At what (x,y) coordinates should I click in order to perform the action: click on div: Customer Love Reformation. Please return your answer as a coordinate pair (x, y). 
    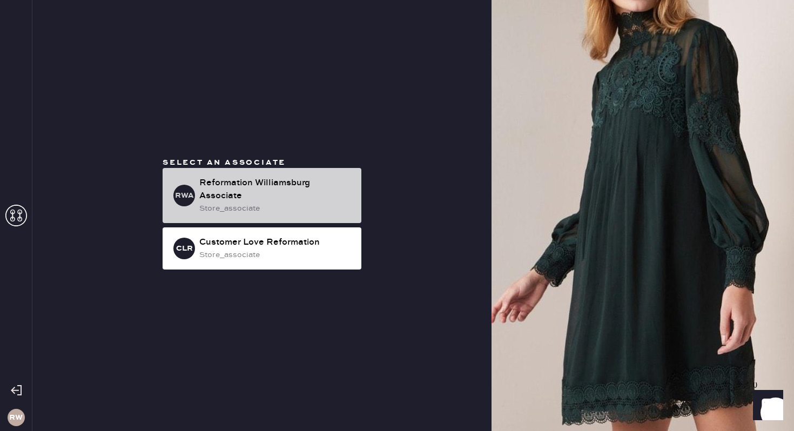
    Looking at the image, I should click on (276, 242).